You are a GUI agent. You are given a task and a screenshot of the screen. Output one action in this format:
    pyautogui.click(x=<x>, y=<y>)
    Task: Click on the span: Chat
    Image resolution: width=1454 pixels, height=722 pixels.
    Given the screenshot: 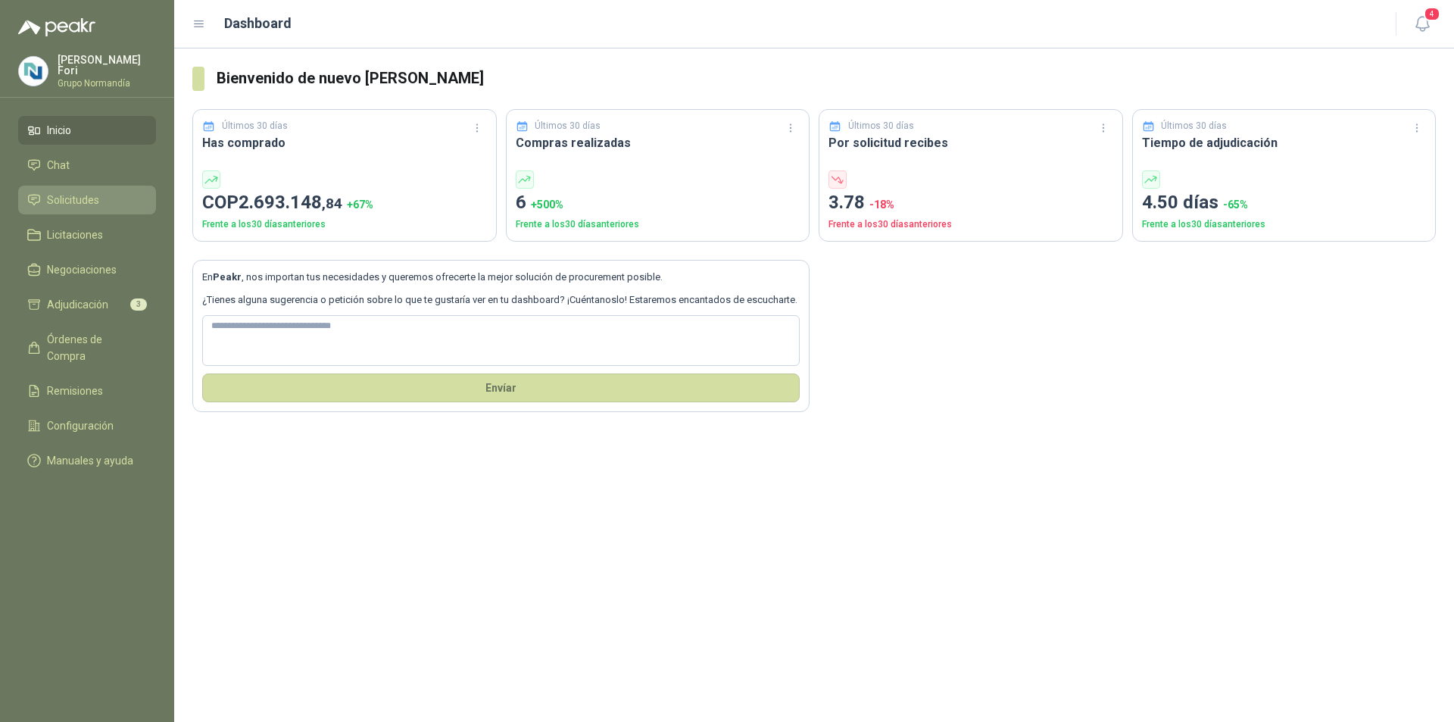 What is the action you would take?
    pyautogui.click(x=58, y=165)
    